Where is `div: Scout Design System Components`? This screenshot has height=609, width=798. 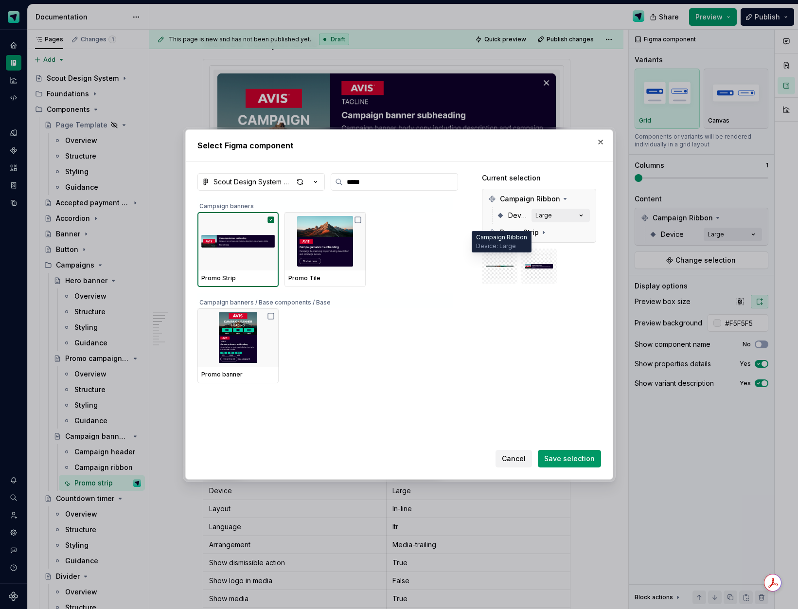 div: Scout Design System Components is located at coordinates (253, 182).